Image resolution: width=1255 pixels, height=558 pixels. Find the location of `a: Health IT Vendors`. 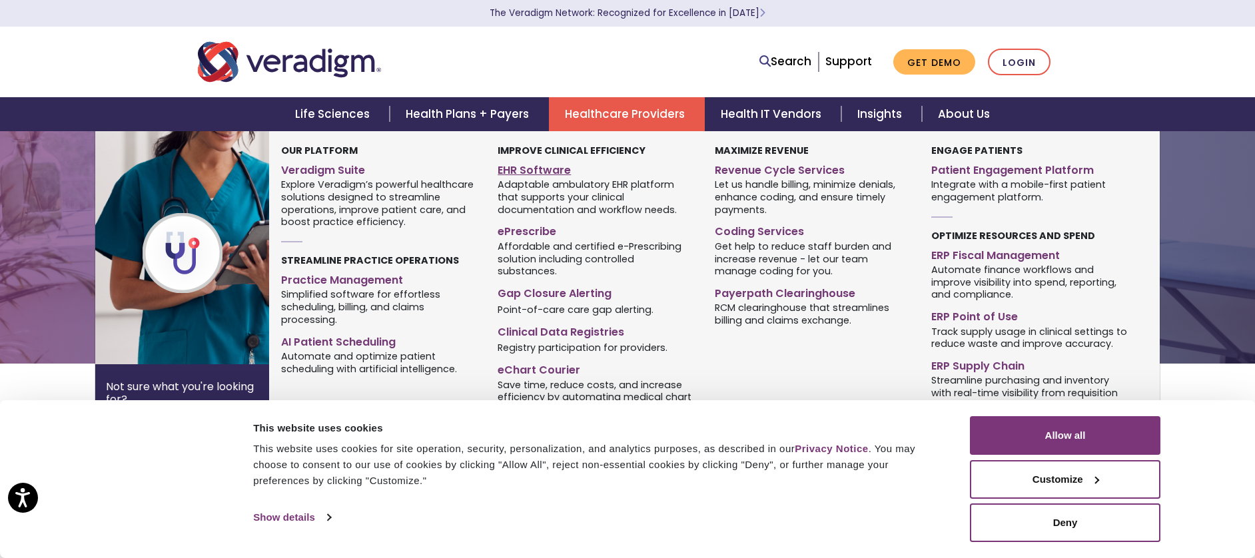

a: Health IT Vendors is located at coordinates (773, 114).